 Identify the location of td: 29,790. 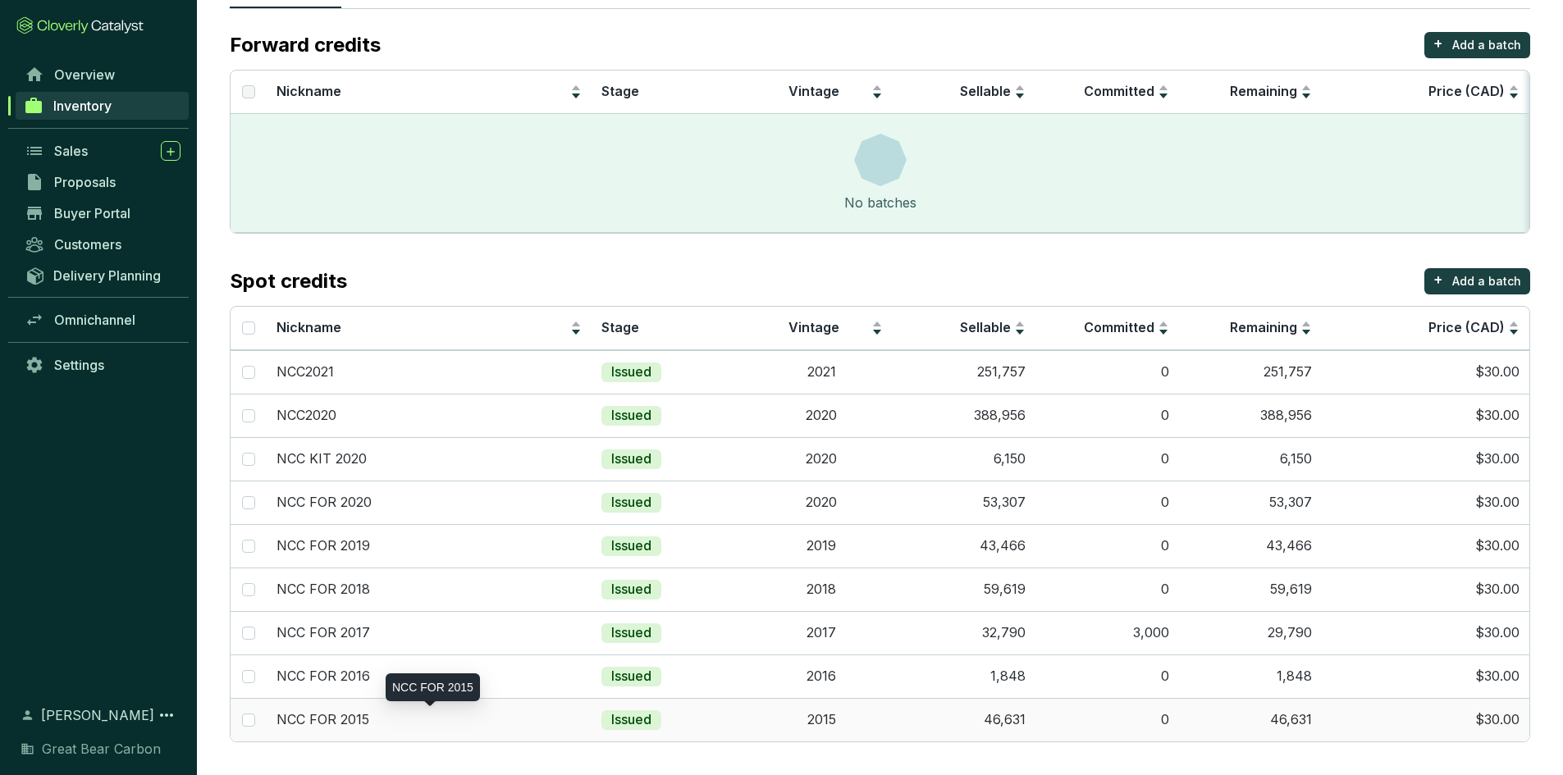
(1251, 633).